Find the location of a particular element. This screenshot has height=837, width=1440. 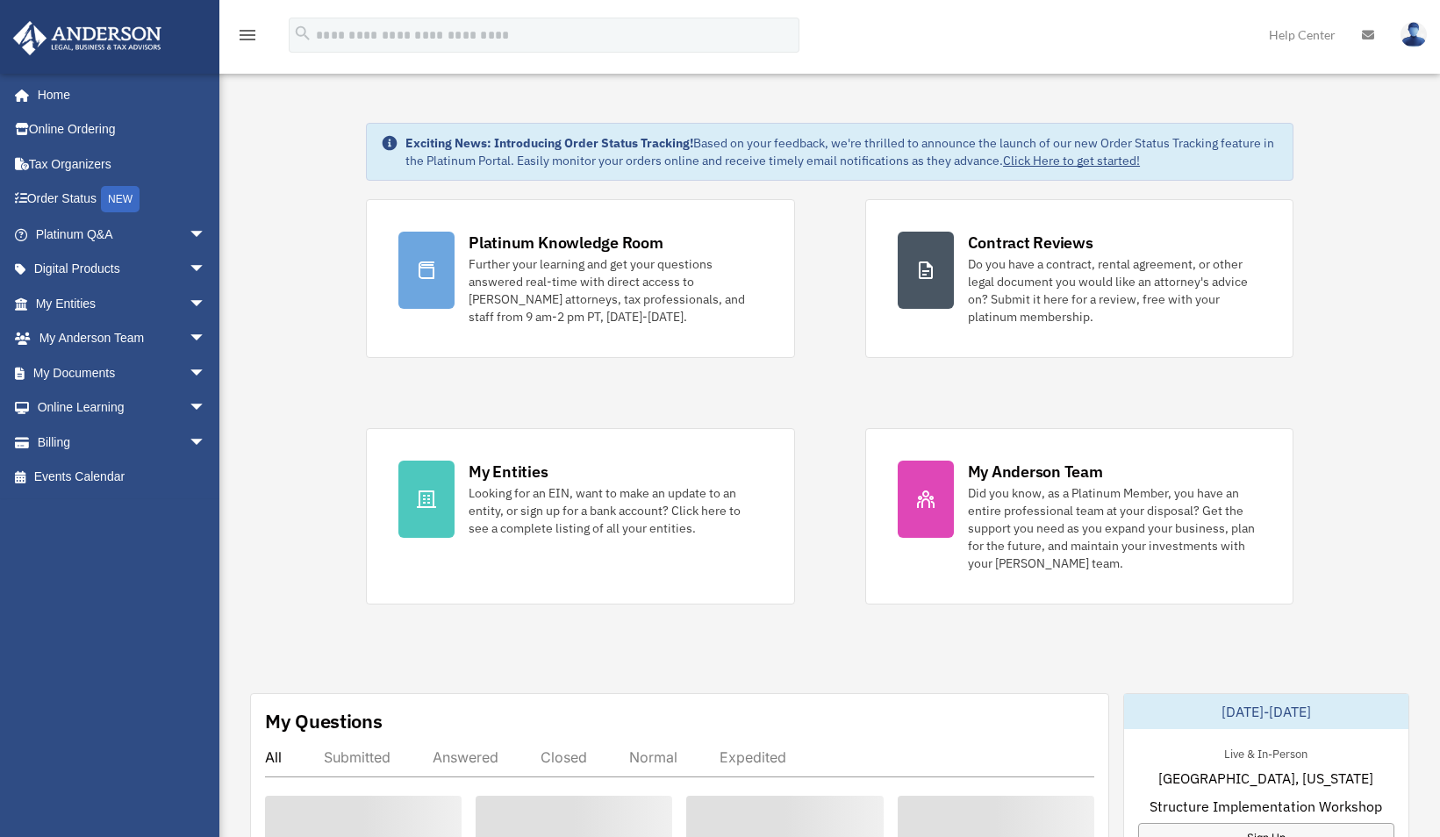

img: User Pic is located at coordinates (1414, 34).